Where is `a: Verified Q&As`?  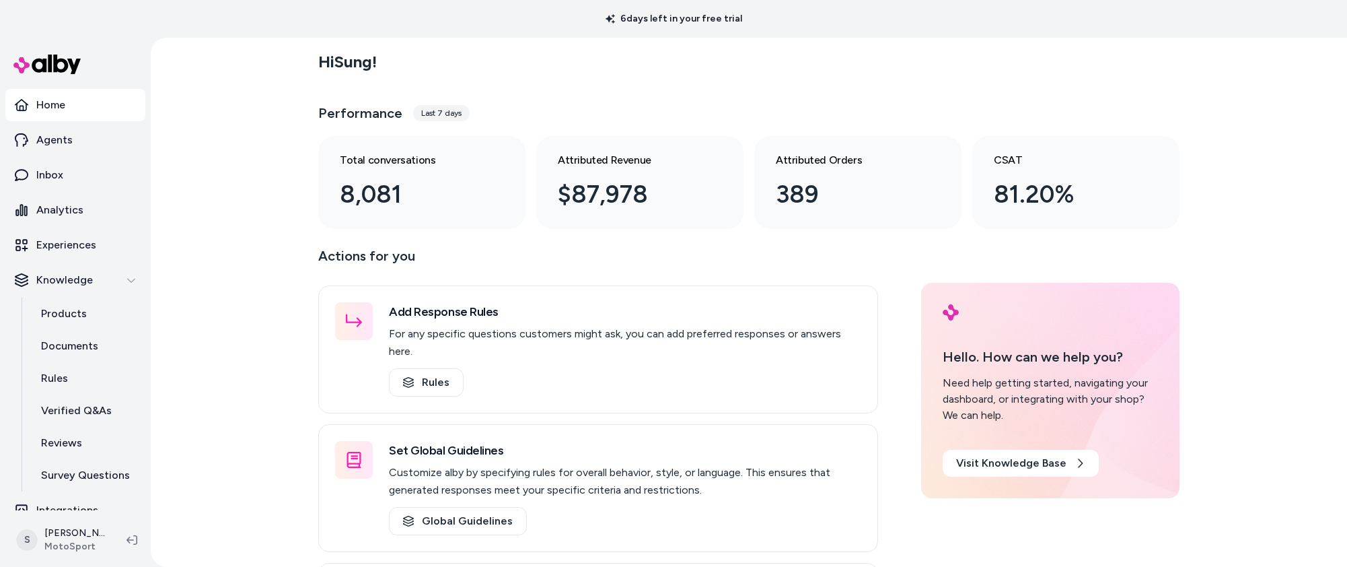 a: Verified Q&As is located at coordinates (86, 411).